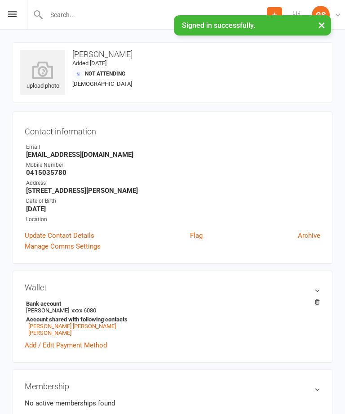 This screenshot has width=345, height=414. Describe the element at coordinates (171, 319) in the screenshot. I see `strong: Account shared with following contacts` at that location.